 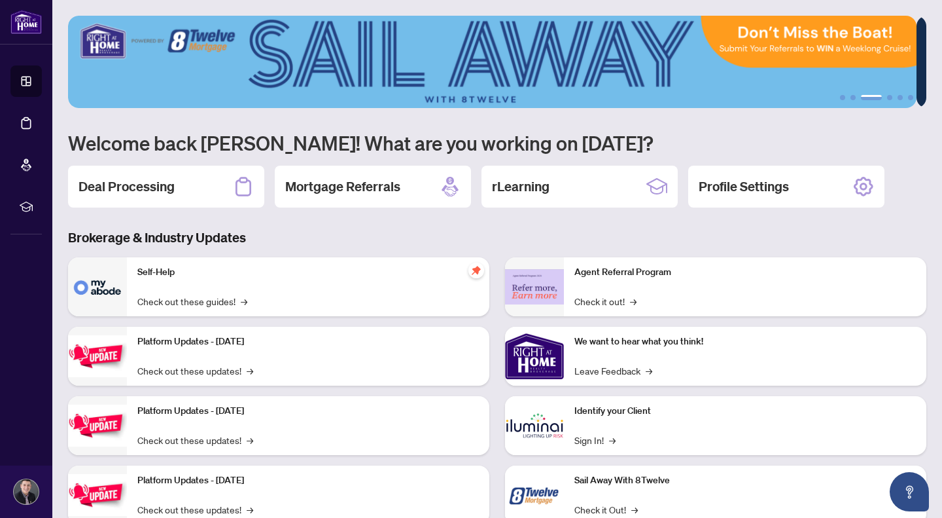 What do you see at coordinates (613, 370) in the screenshot?
I see `a: Leave Feedback→` at bounding box center [613, 370].